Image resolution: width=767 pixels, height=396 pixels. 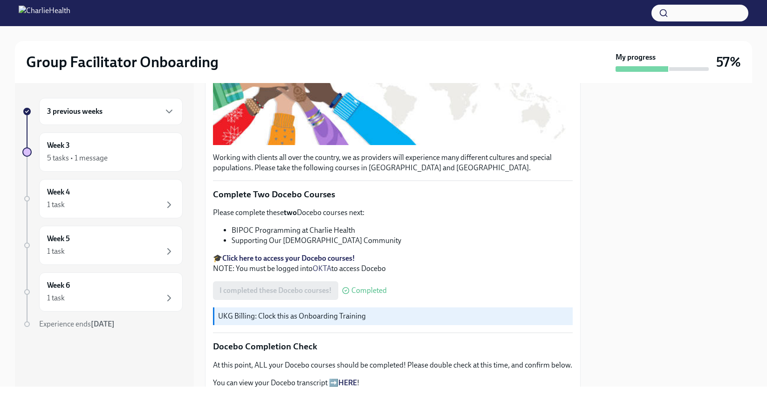 I want to click on a: Week 51 task, so click(x=102, y=245).